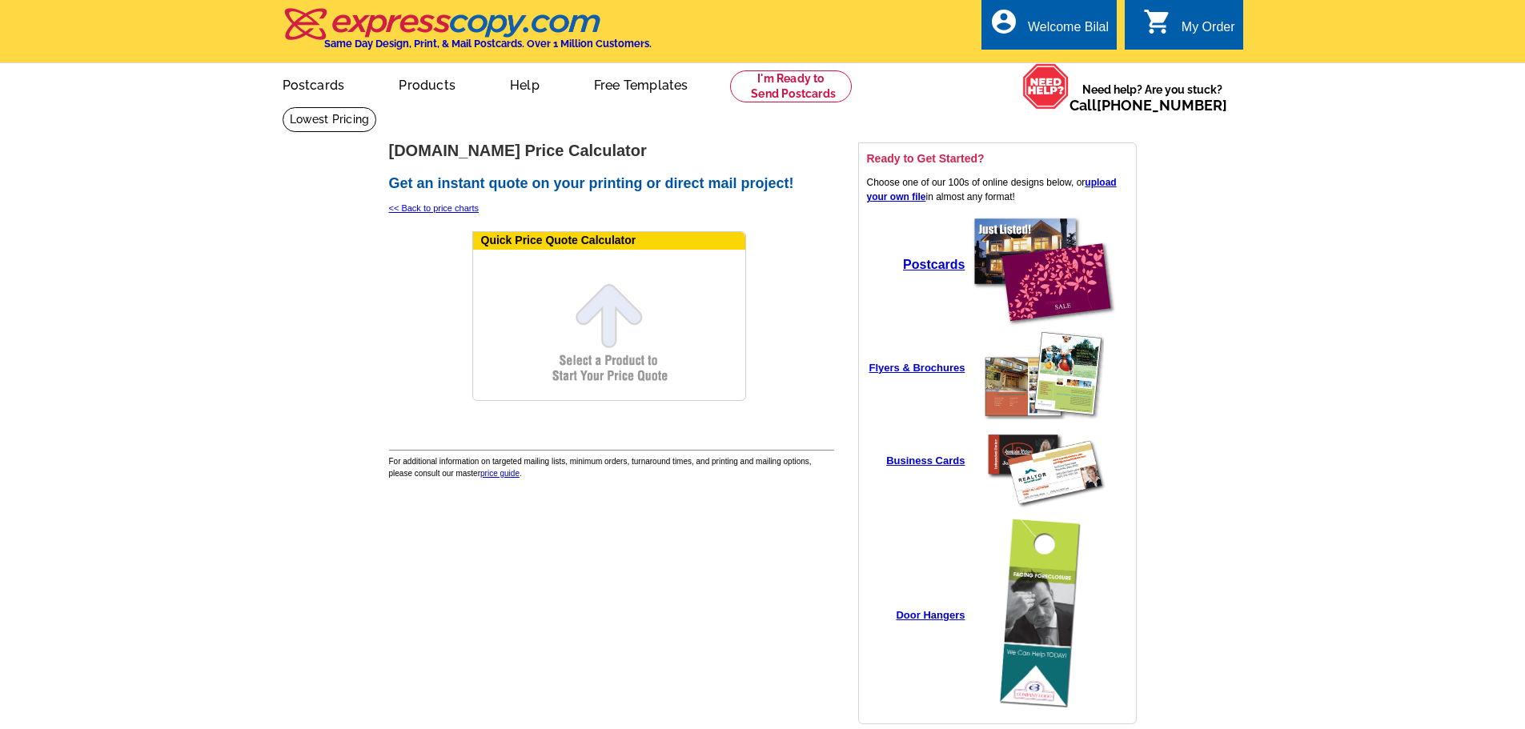 Image resolution: width=1525 pixels, height=729 pixels. I want to click on span: Need help? Are you stuck?, so click(1152, 98).